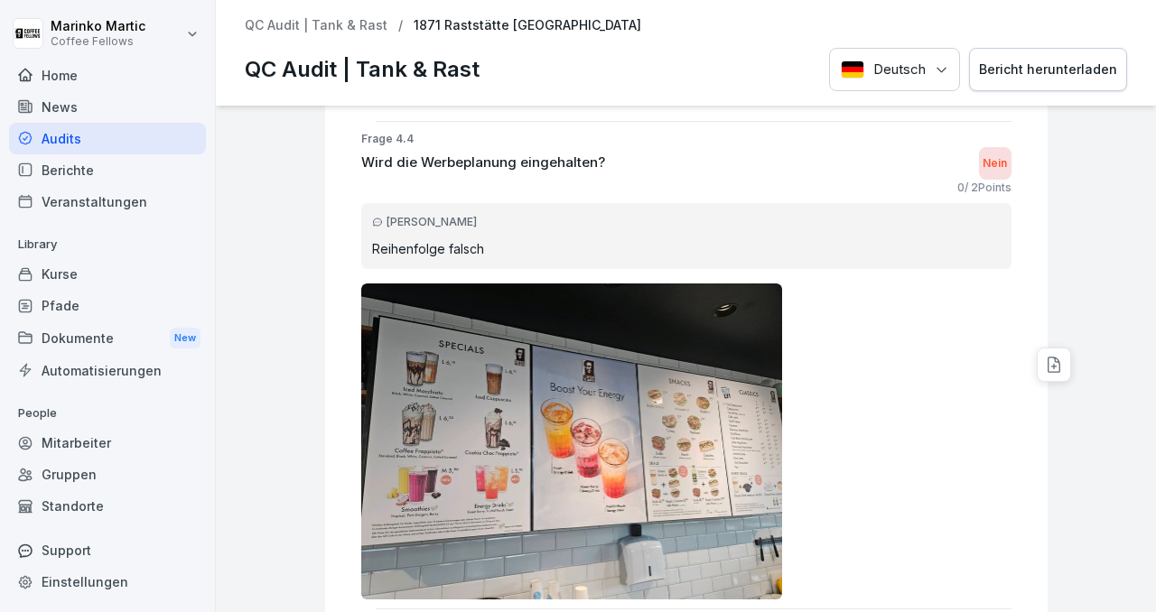 This screenshot has width=1156, height=612. What do you see at coordinates (107, 138) in the screenshot?
I see `a: Audits` at bounding box center [107, 138].